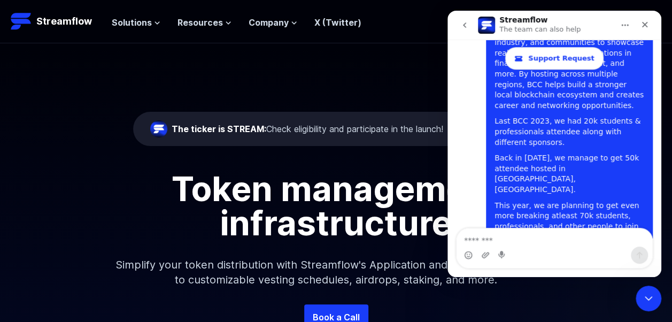 Image resolution: width=672 pixels, height=322 pixels. What do you see at coordinates (64, 21) in the screenshot?
I see `p: Streamflow` at bounding box center [64, 21].